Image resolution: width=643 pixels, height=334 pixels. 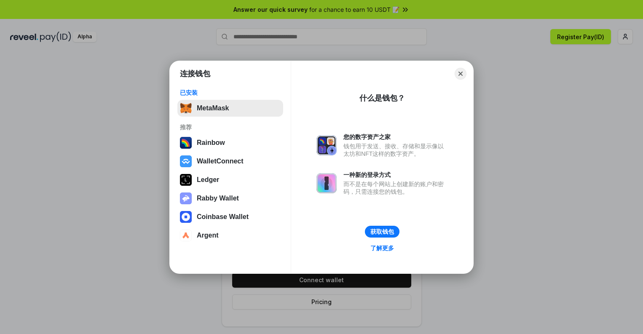 What do you see at coordinates (230, 198) in the screenshot?
I see `button: Rabby Wallet` at bounding box center [230, 198].